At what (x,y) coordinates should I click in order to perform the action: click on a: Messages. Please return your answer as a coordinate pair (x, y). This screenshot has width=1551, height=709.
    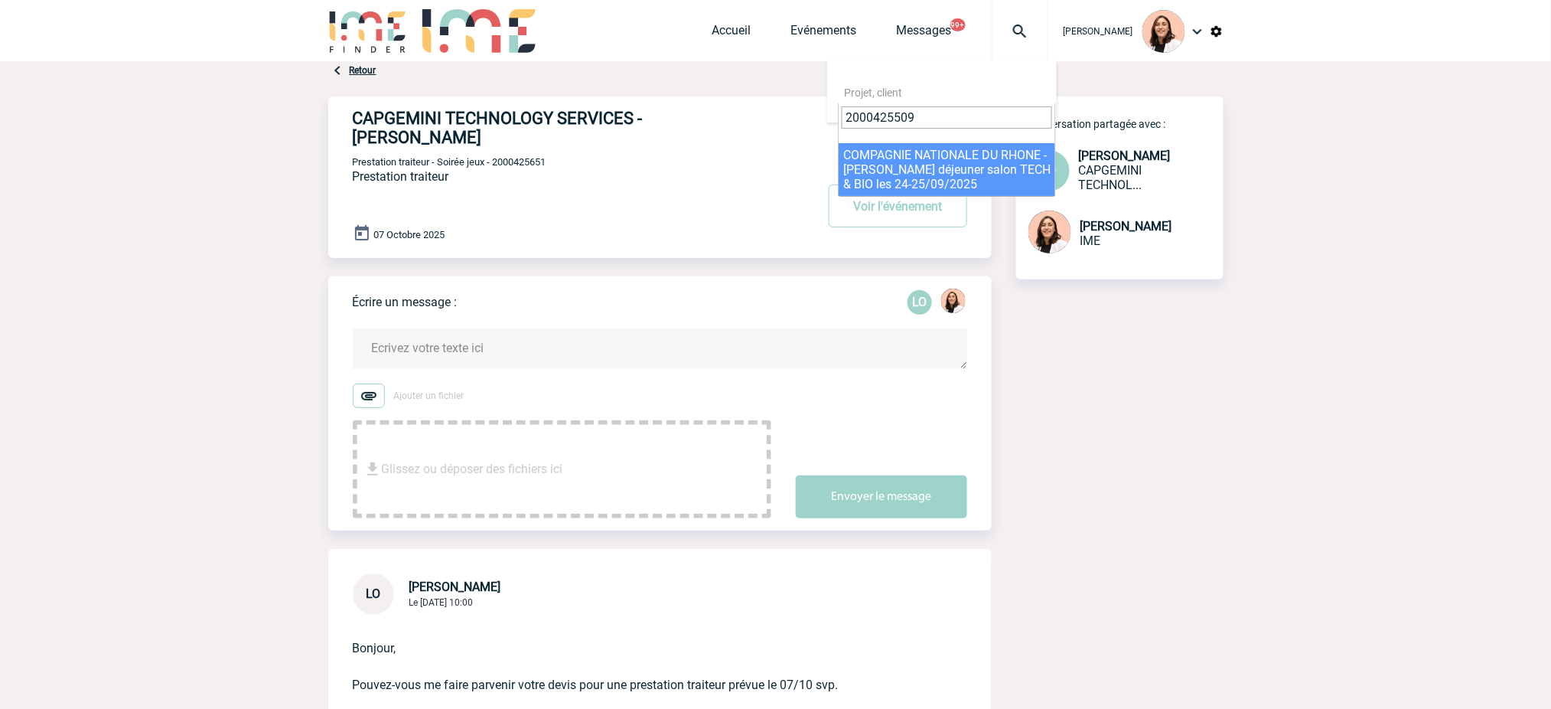
    Looking at the image, I should click on (925, 34).